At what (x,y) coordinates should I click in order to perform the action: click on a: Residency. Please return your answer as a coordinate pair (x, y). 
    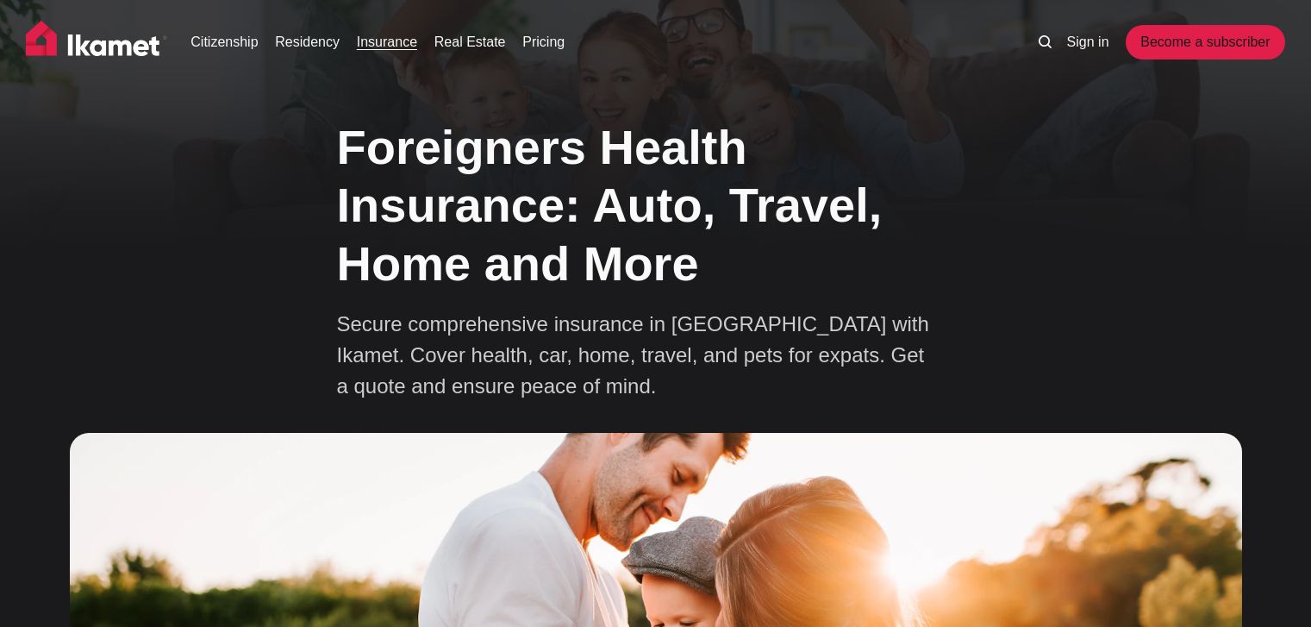
    Looking at the image, I should click on (307, 42).